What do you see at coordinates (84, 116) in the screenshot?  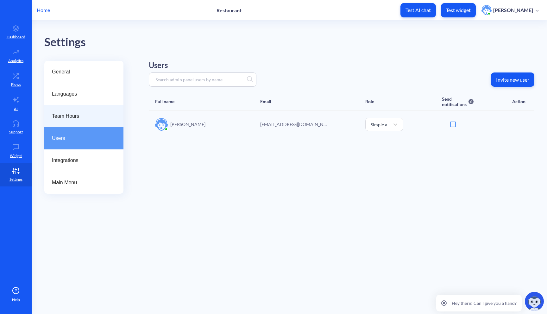 I see `div: Team Hours` at bounding box center [84, 116].